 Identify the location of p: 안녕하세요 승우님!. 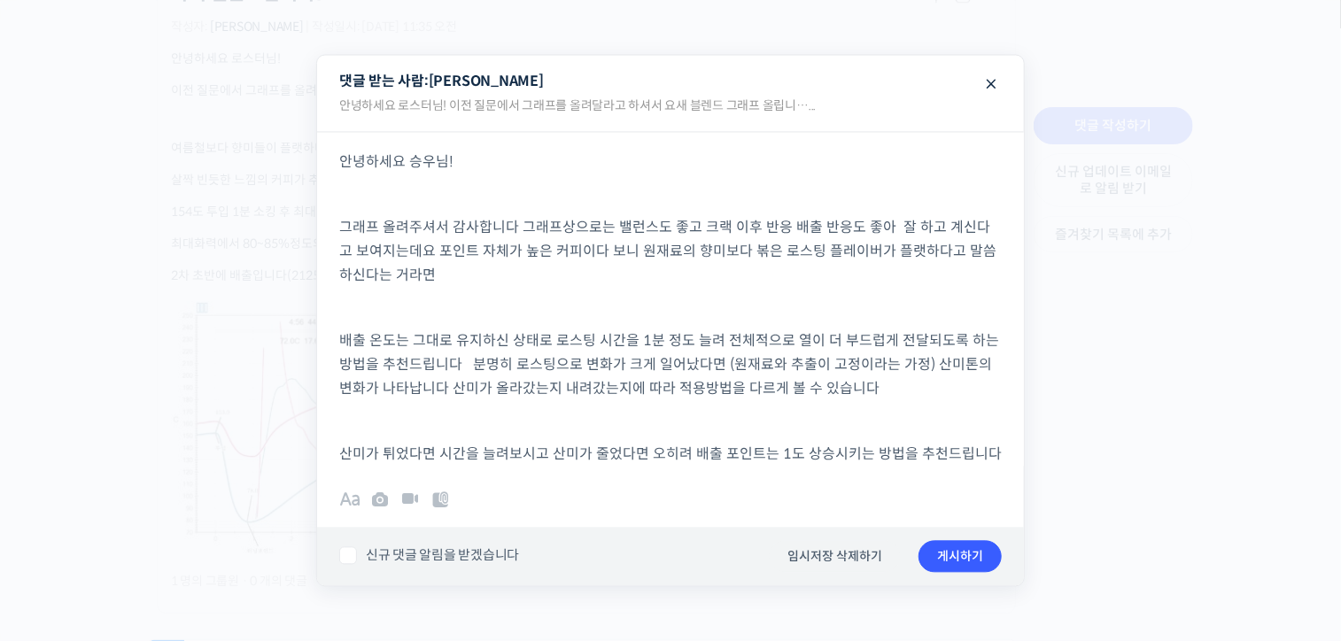
(670, 161).